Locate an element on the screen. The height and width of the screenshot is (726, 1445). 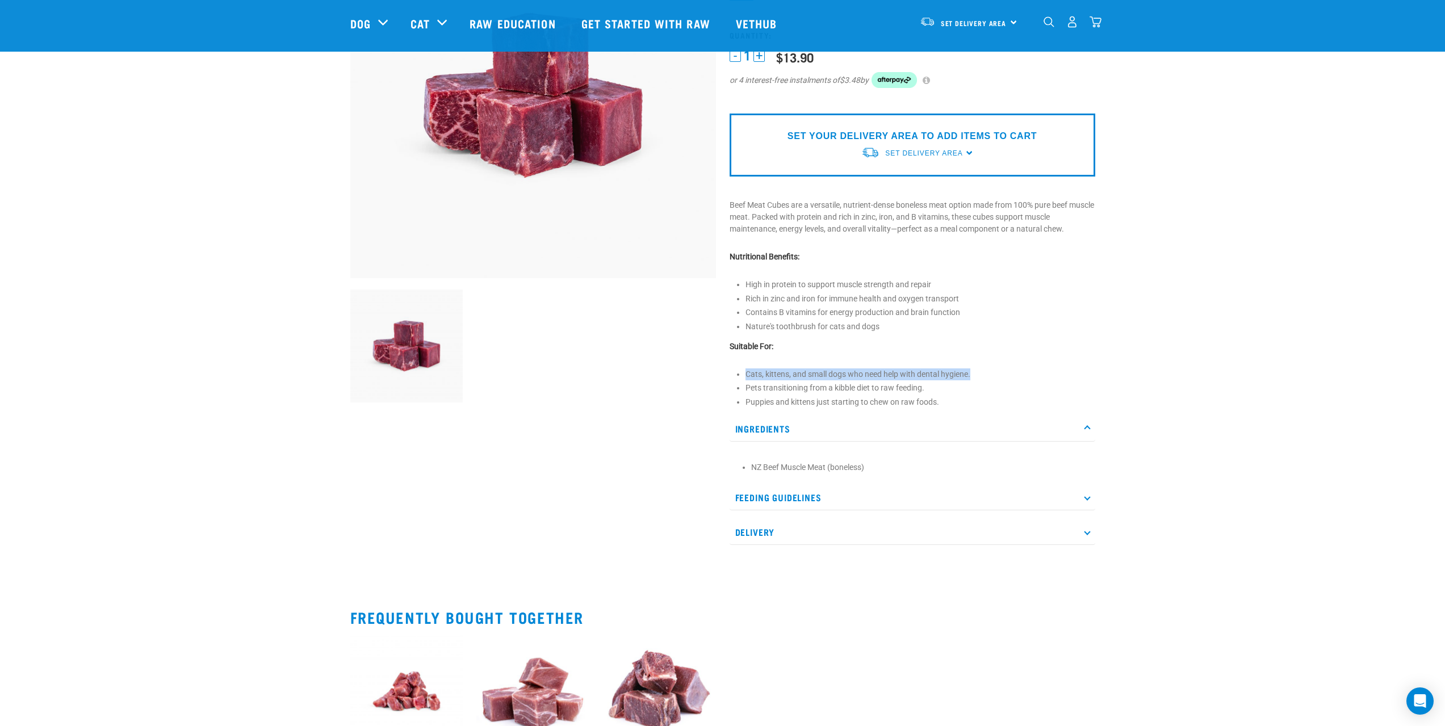
p: Rich in zinc and iron for immune health and oxygen transport is located at coordinates (920, 299).